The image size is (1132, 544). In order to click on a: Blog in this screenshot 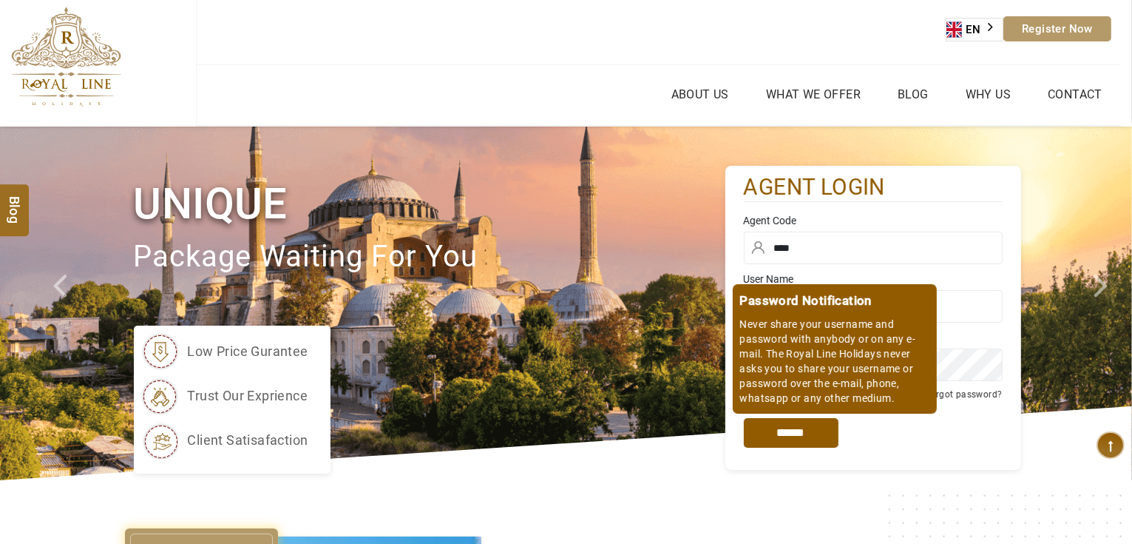, I will do `click(913, 94)`.